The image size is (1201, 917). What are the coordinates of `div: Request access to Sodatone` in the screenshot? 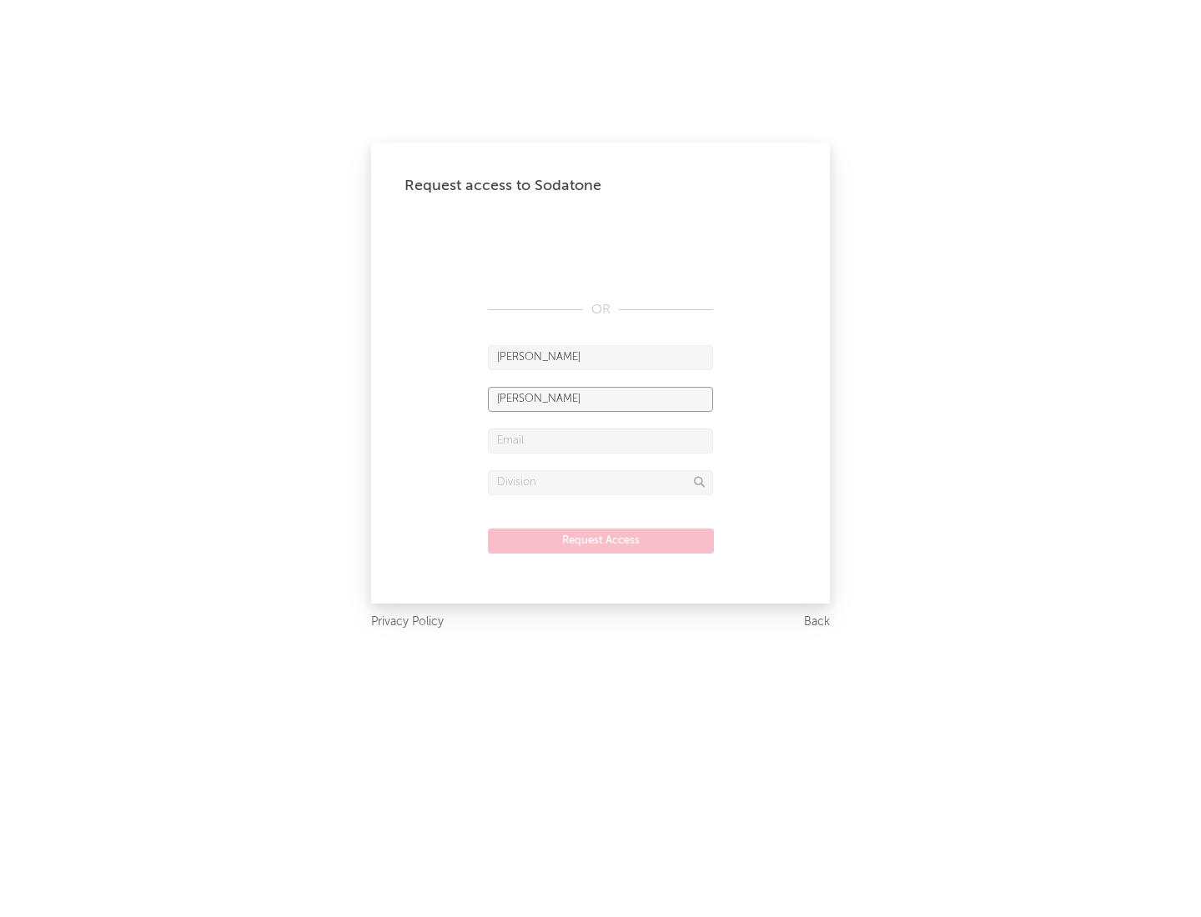 It's located at (600, 186).